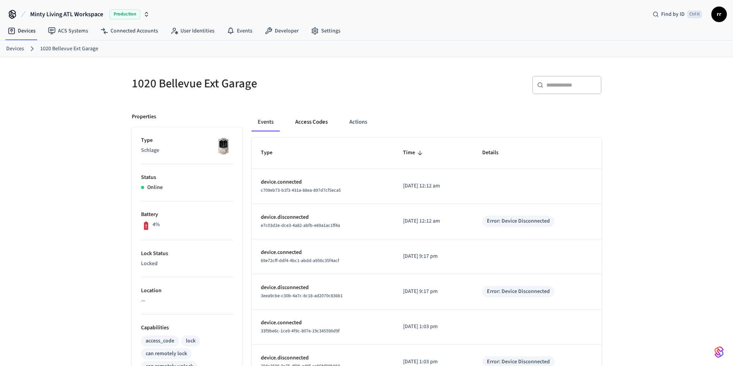 This screenshot has height=366, width=733. What do you see at coordinates (302, 296) in the screenshot?
I see `span: 3eea9cbe-c30b-4a7c-8c18-ad2070c836b1` at bounding box center [302, 296].